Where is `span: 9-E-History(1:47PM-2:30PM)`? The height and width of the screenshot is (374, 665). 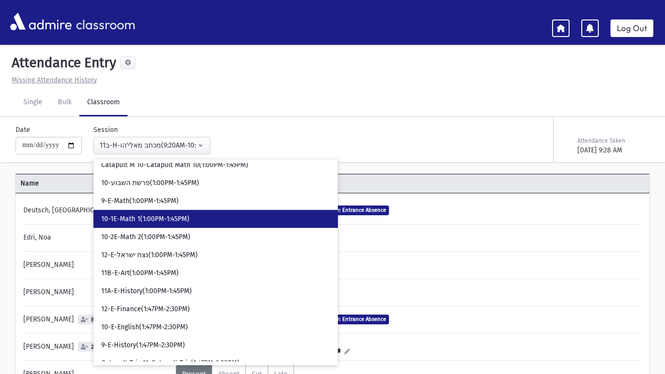 span: 9-E-History(1:47PM-2:30PM) is located at coordinates (143, 345).